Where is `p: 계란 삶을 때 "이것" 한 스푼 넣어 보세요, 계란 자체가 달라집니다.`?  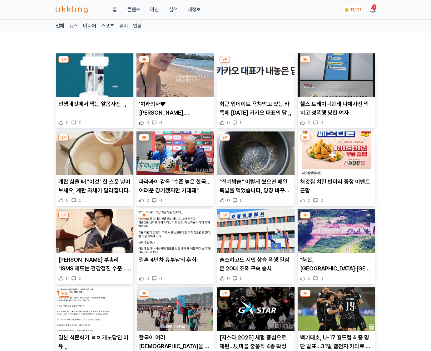
p: 계란 삶을 때 "이것" 한 스푼 넣어 보세요, 계란 자체가 달라집니다. is located at coordinates (95, 186).